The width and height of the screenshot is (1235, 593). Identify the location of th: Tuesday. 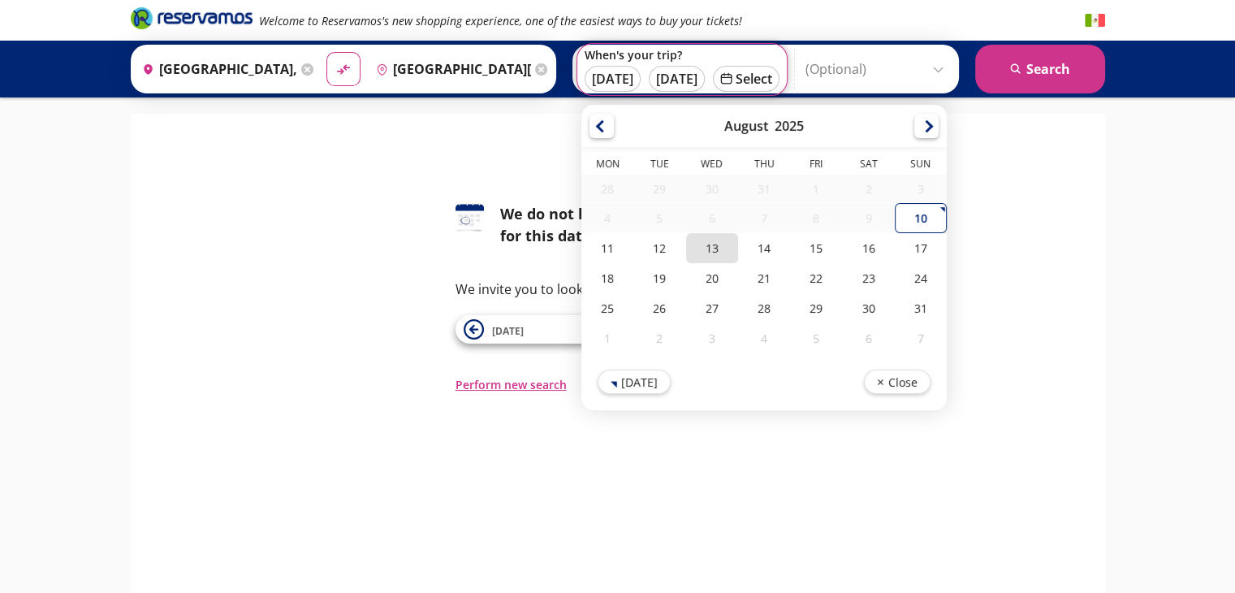
(659, 166).